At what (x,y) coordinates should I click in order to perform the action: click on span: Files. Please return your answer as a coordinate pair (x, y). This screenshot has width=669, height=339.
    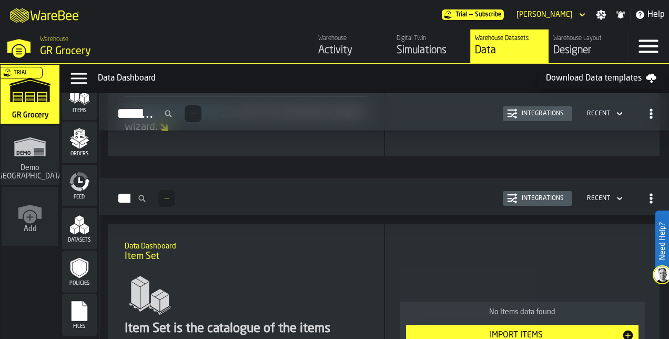
    Looking at the image, I should click on (79, 326).